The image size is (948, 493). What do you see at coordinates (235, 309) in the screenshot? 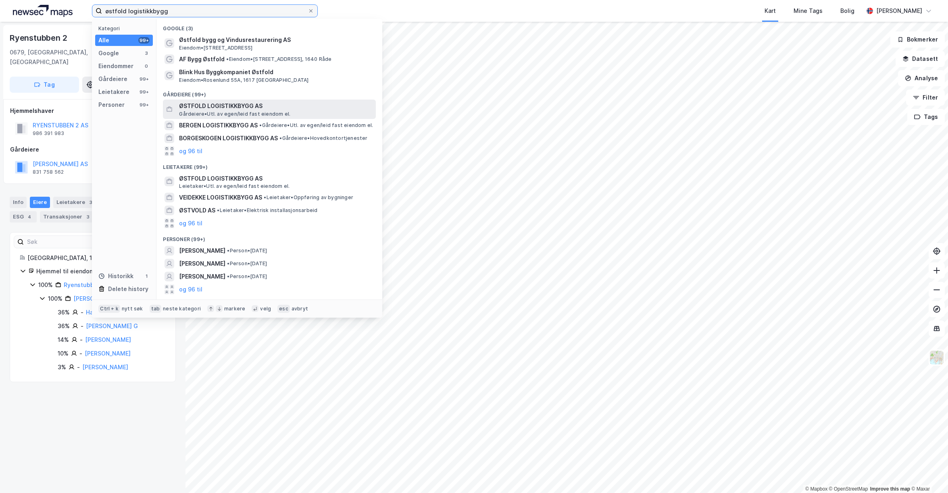
I see `div: markere` at bounding box center [235, 309].